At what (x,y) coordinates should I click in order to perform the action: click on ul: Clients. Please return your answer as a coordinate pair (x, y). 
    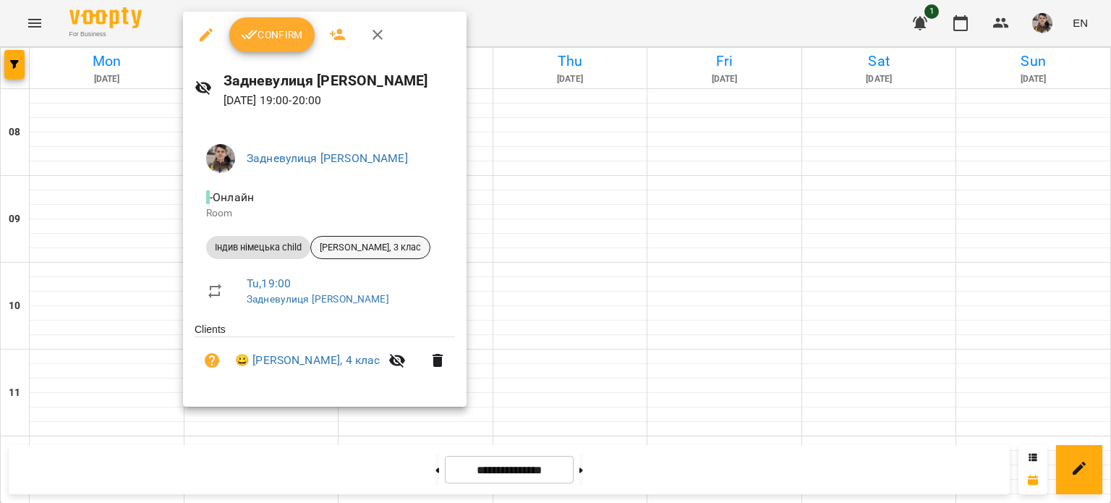
    Looking at the image, I should click on (325, 355).